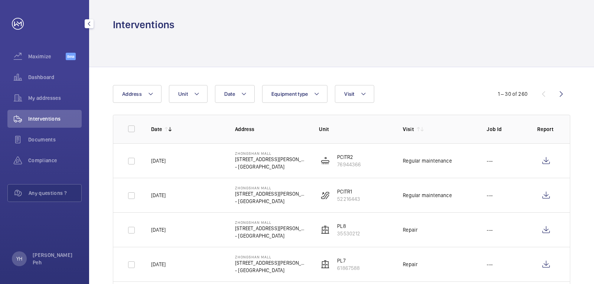  I want to click on p: PCITR1, so click(348, 191).